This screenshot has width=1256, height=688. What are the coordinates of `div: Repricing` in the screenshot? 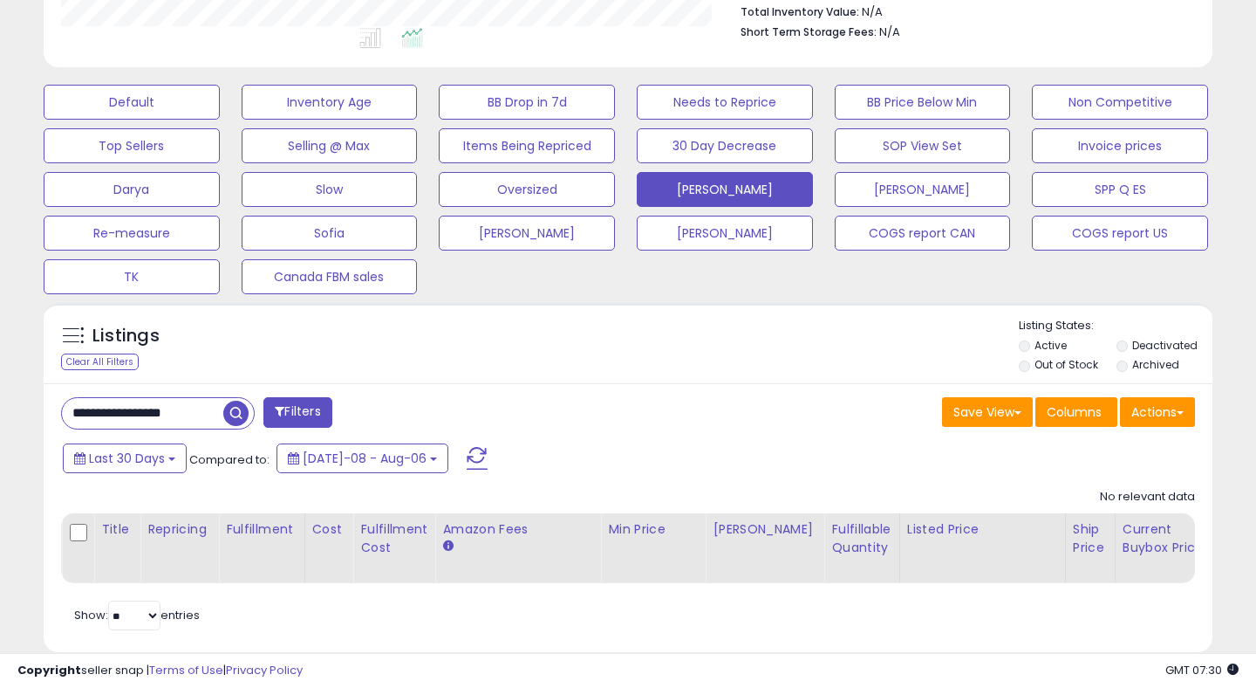 It's located at (179, 529).